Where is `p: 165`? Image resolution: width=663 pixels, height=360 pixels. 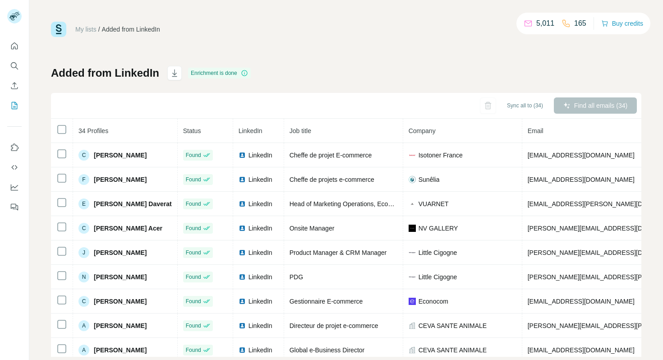 p: 165 is located at coordinates (580, 23).